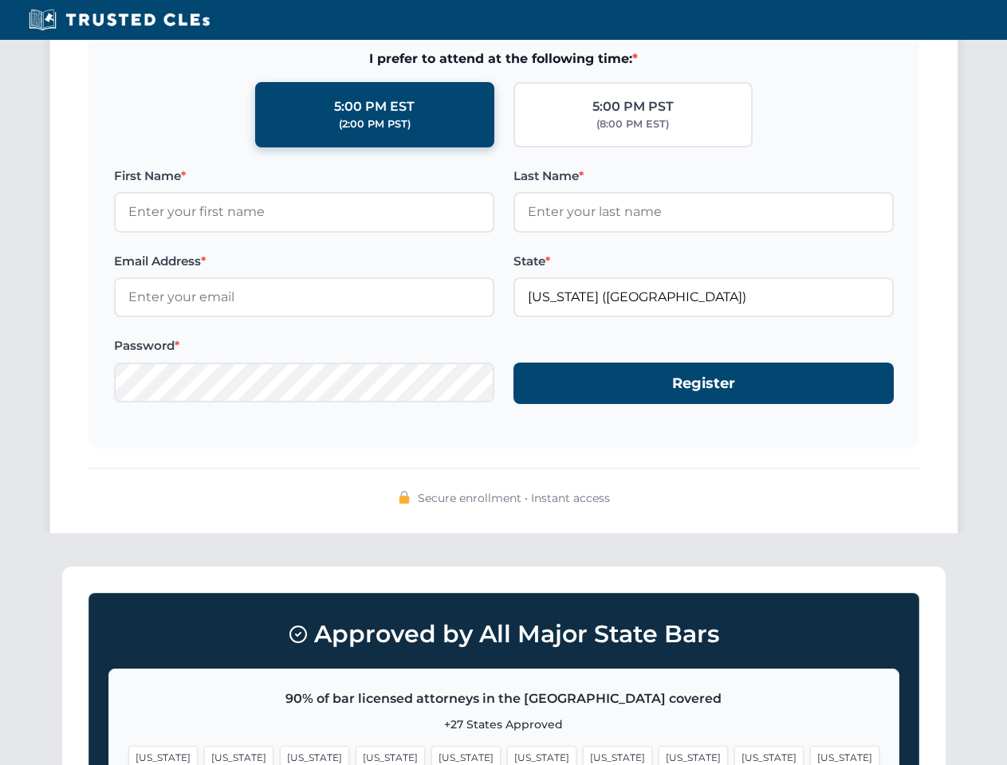 The image size is (1007, 765). I want to click on img: Trusted CLEs, so click(119, 20).